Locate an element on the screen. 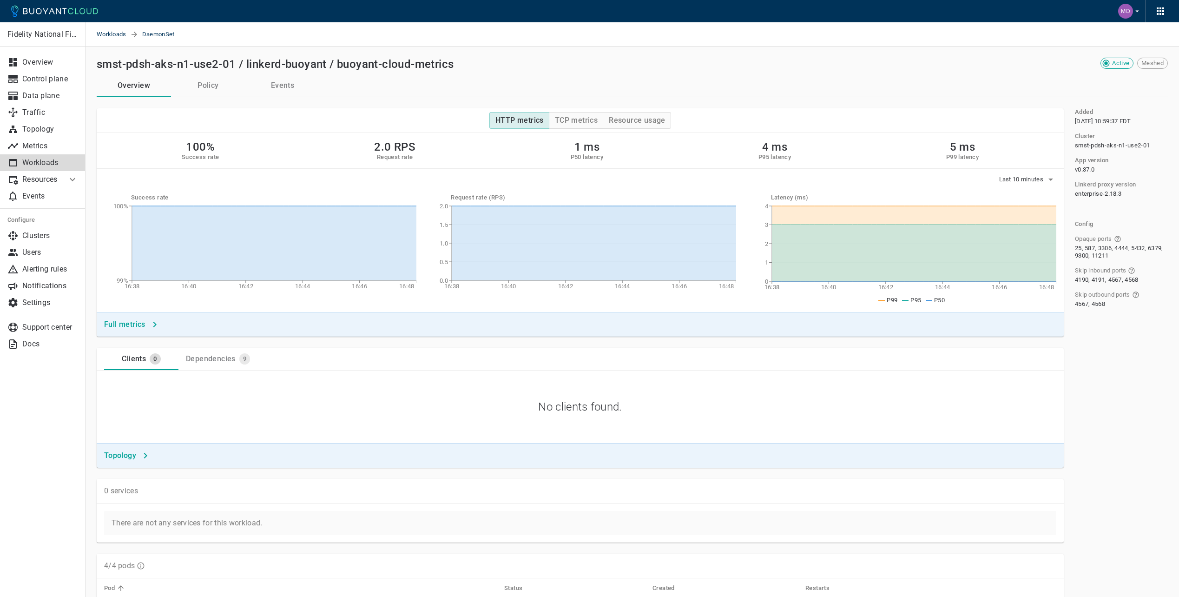 The image size is (1179, 597). span: 25, 587, 3306, 4444, 5432, 6379, 9300, 11211 is located at coordinates (1121, 252).